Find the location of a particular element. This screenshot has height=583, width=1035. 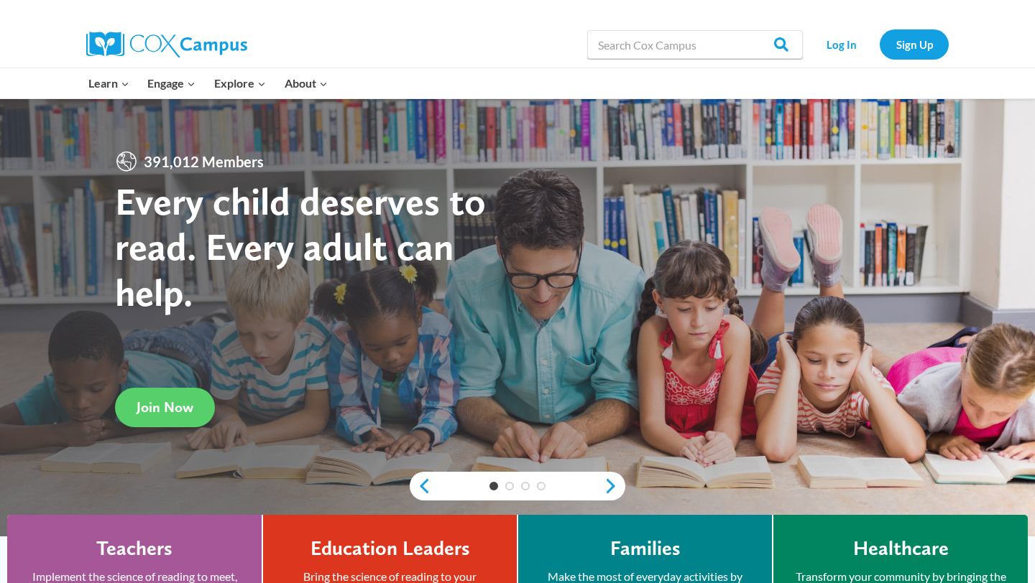

a: Log In is located at coordinates (841, 44).